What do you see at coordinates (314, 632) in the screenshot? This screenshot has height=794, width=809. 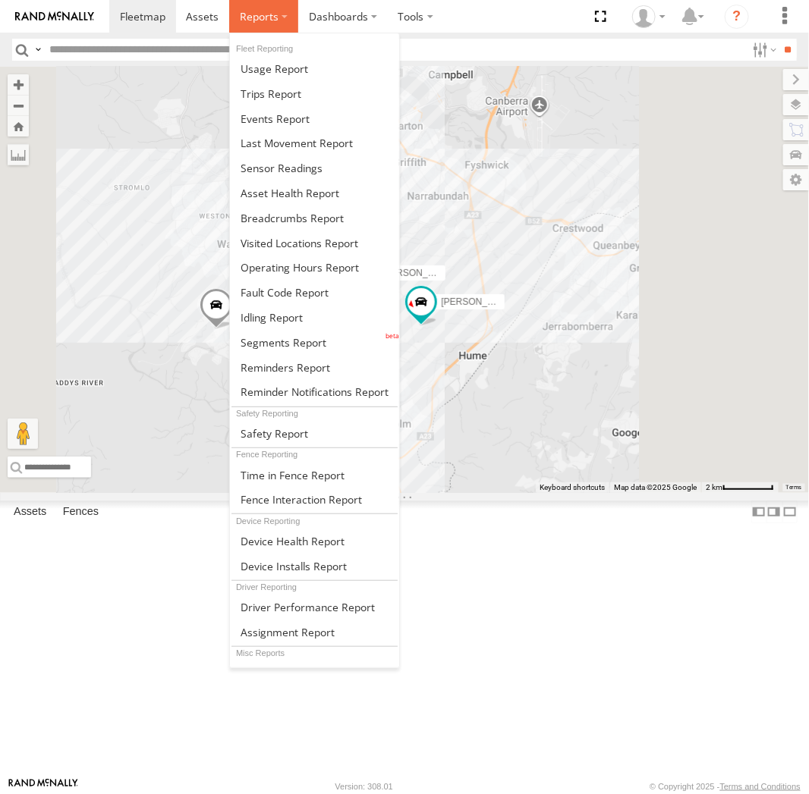 I see `a: Assignment Report` at bounding box center [314, 632].